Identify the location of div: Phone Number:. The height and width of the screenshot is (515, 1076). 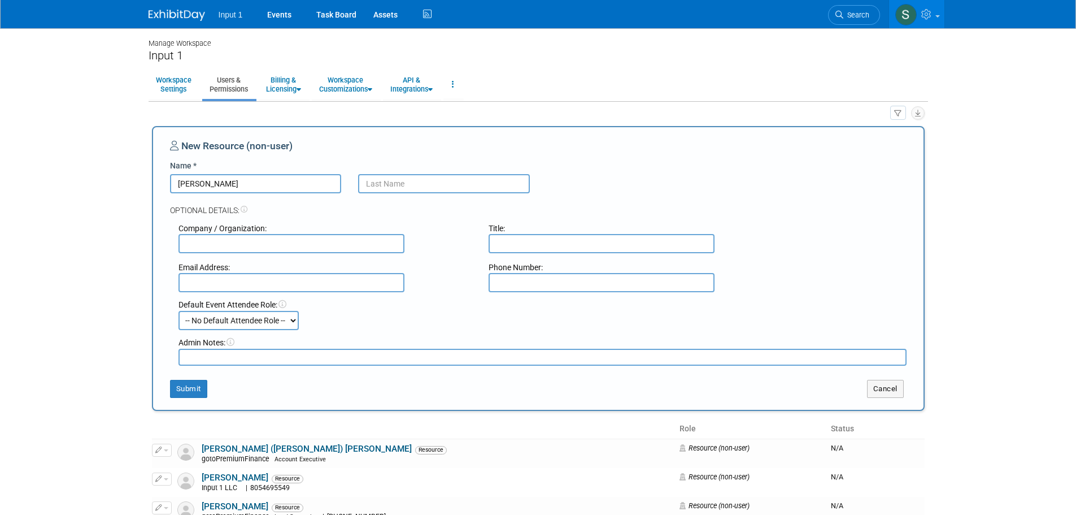
(635, 267).